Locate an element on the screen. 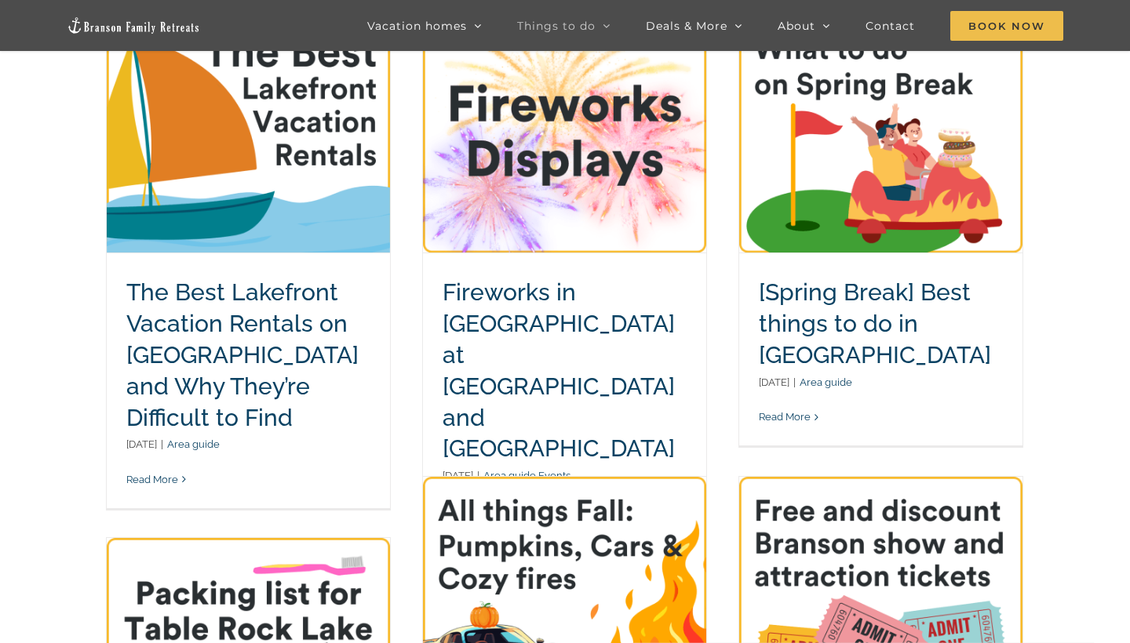 Image resolution: width=1130 pixels, height=643 pixels. span: Deals & More is located at coordinates (686, 26).